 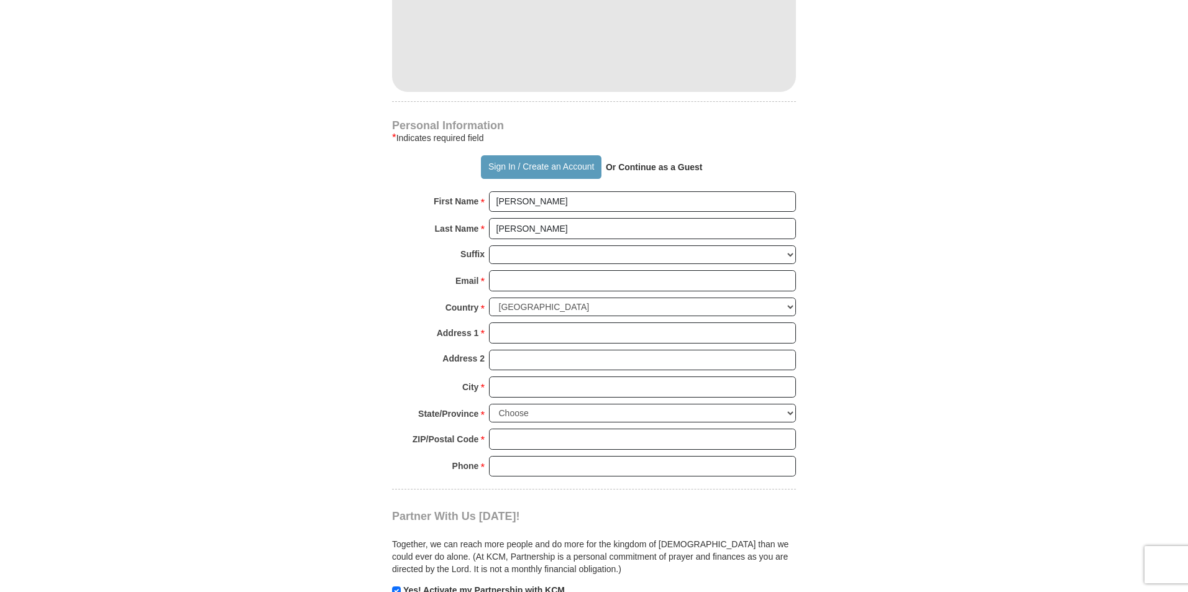 What do you see at coordinates (457, 229) in the screenshot?
I see `strong: Last Name` at bounding box center [457, 229].